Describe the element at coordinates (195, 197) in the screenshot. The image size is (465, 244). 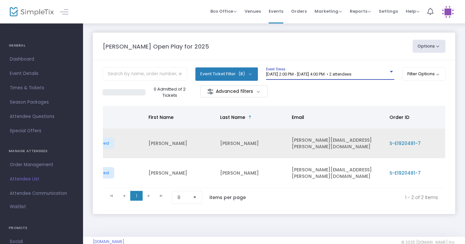
I see `button: Select` at that location.